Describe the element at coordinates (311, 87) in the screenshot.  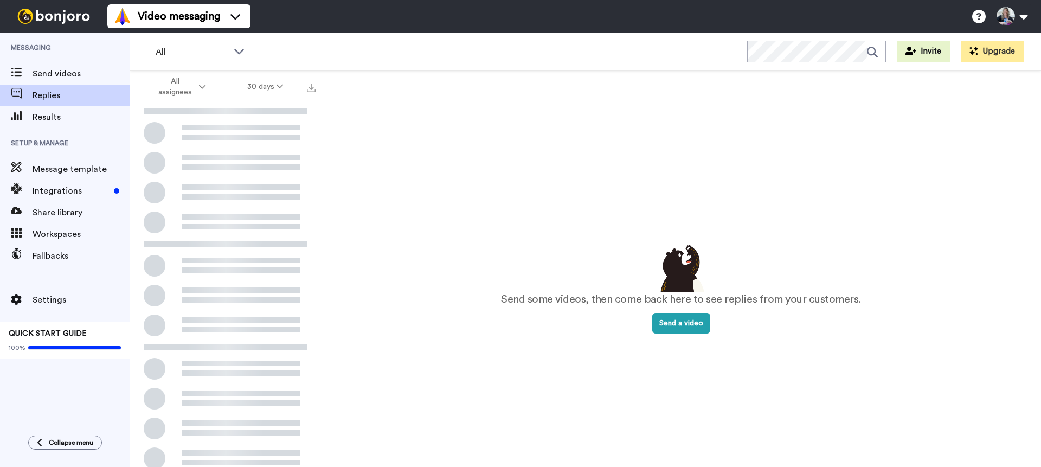
I see `button: Export all results that match these filters now.` at that location.